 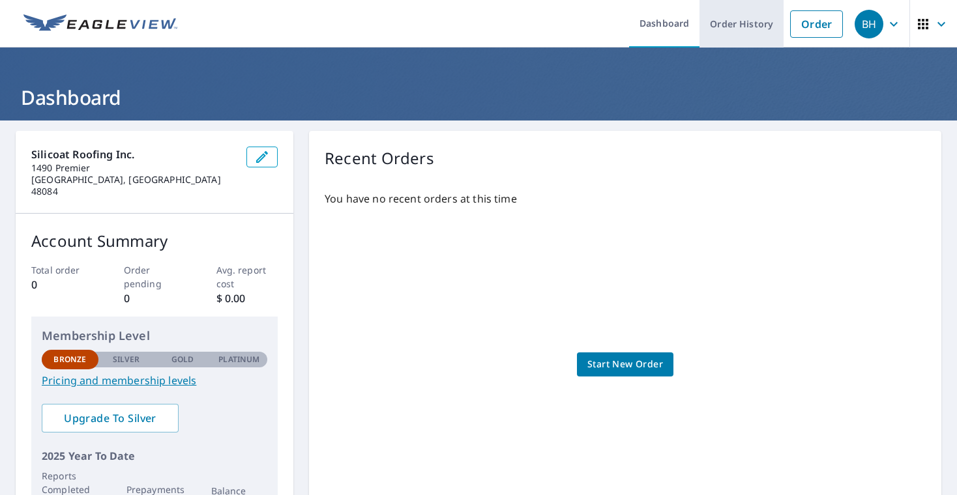 What do you see at coordinates (100, 24) in the screenshot?
I see `img: EV Logo` at bounding box center [100, 24].